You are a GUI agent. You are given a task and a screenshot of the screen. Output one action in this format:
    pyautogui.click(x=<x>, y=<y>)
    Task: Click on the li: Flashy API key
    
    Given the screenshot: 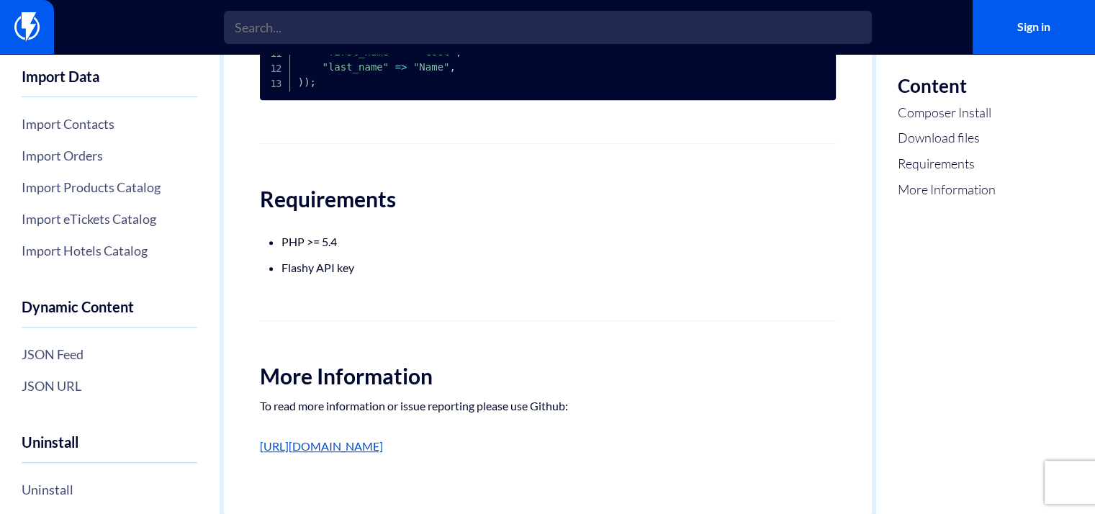 What is the action you would take?
    pyautogui.click(x=548, y=268)
    